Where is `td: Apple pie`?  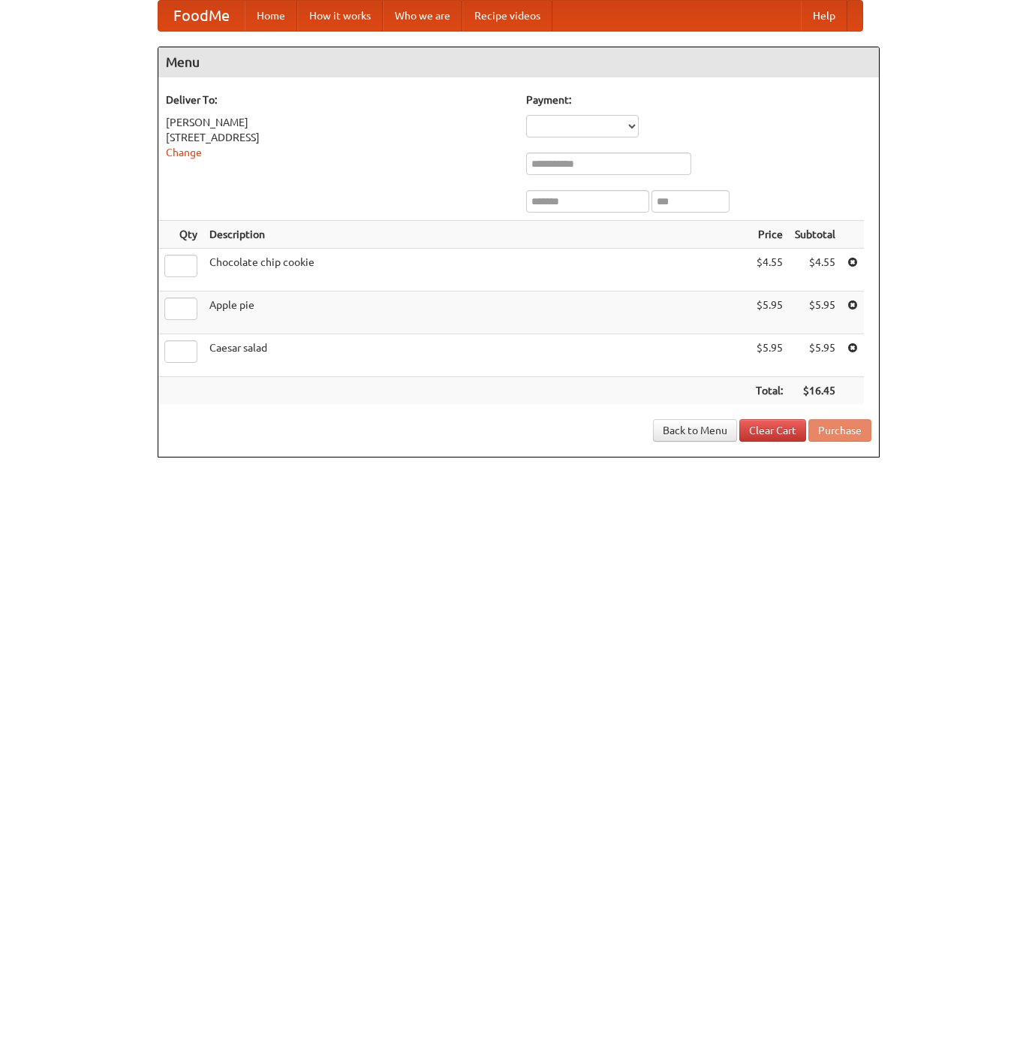 td: Apple pie is located at coordinates (477, 312).